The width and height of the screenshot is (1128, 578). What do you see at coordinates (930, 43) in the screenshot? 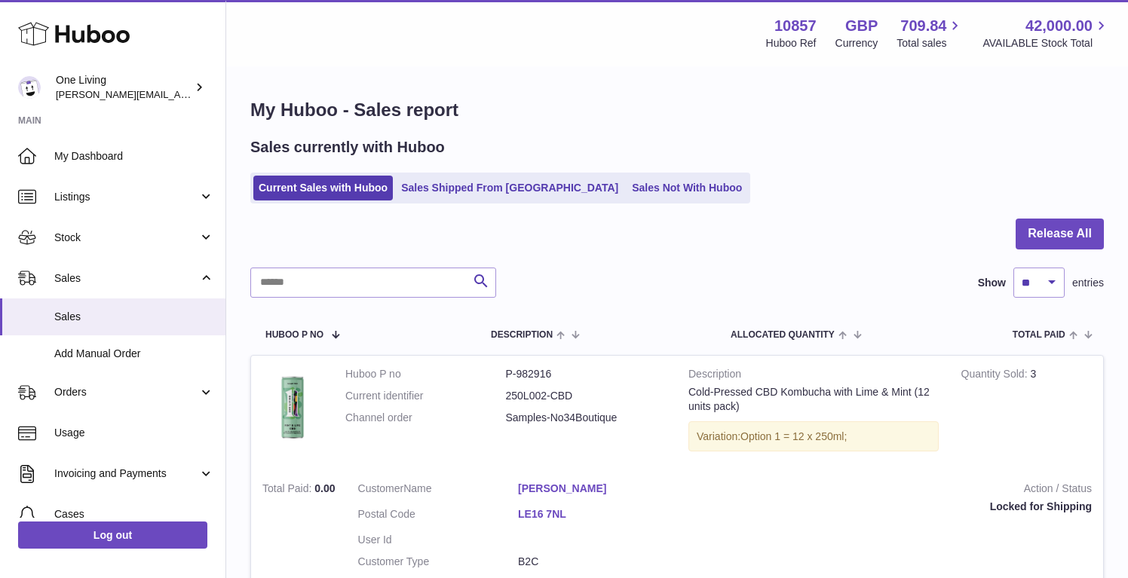
I see `span: Total sales` at bounding box center [930, 43].